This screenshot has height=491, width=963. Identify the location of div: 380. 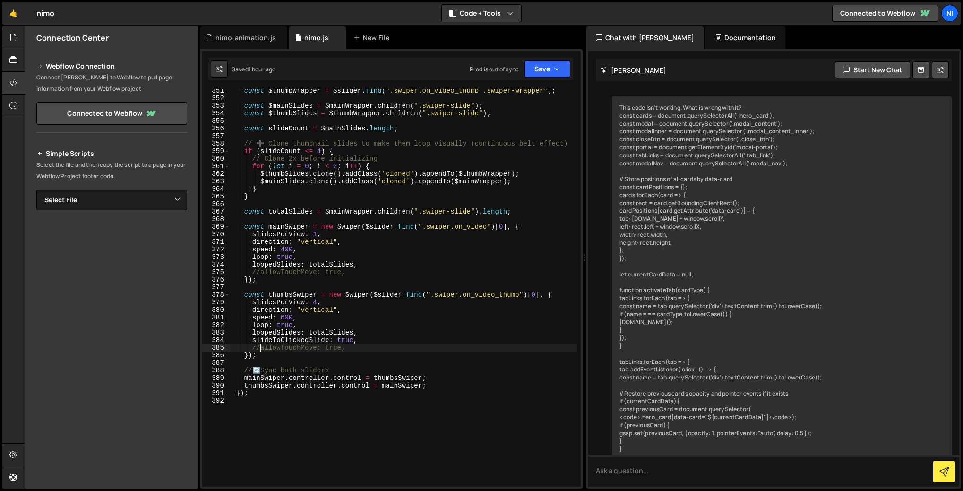
(216, 310).